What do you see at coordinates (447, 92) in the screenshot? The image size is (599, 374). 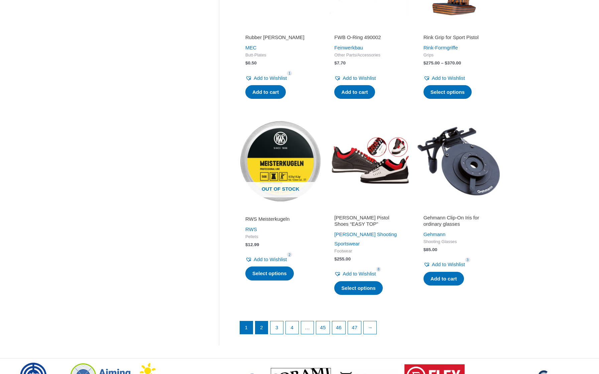 I see `a: Select options for “Rink Grip for Sport Pistol”` at bounding box center [447, 92].